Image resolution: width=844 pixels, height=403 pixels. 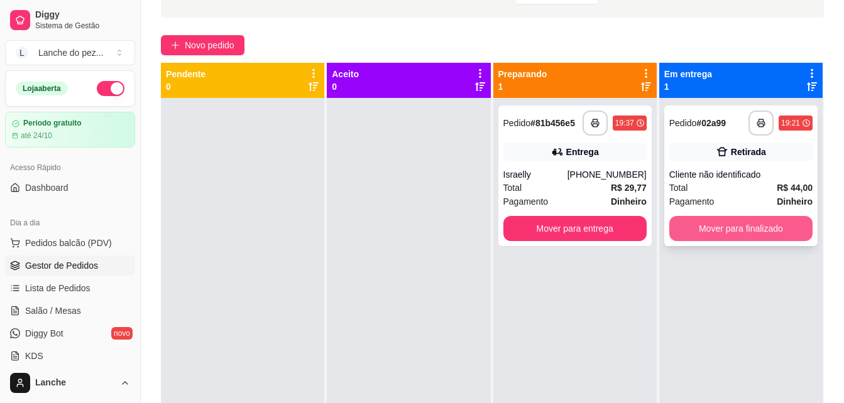 I want to click on a: Salão / Mesas, so click(x=70, y=311).